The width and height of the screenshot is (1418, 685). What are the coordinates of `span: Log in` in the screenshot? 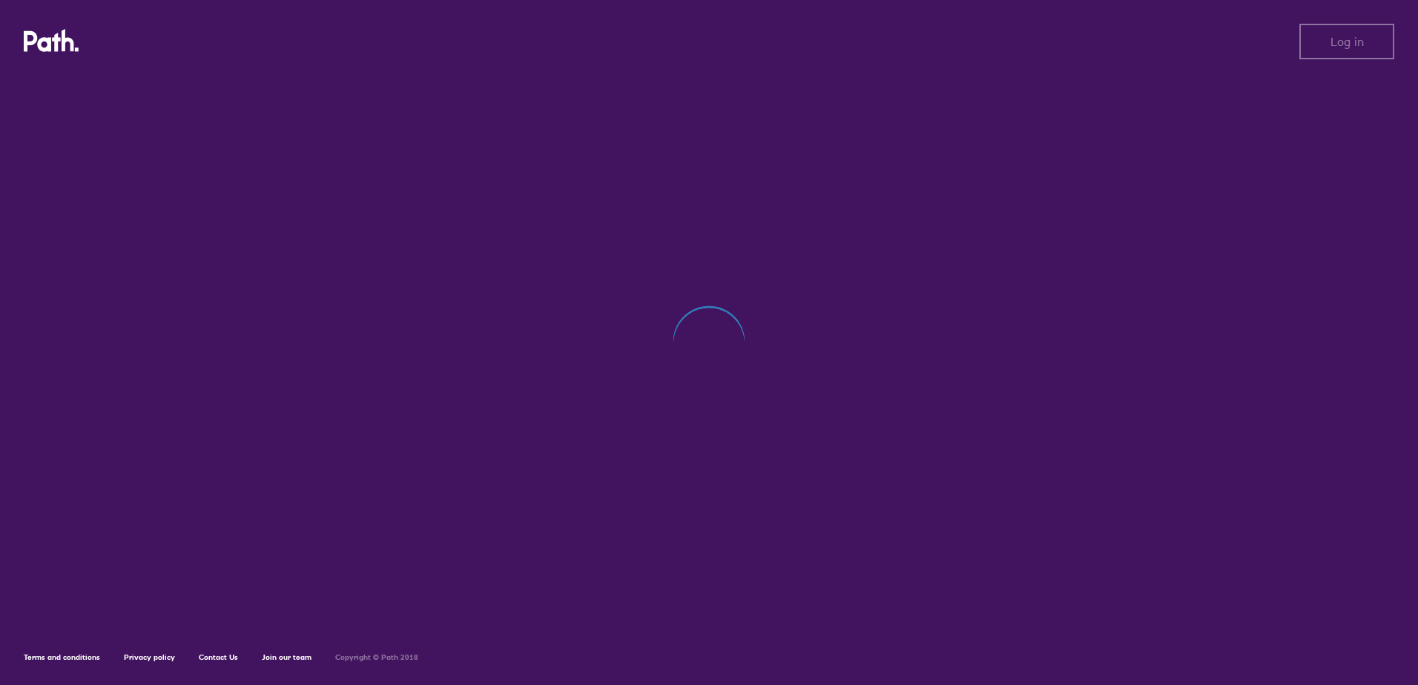 It's located at (1347, 42).